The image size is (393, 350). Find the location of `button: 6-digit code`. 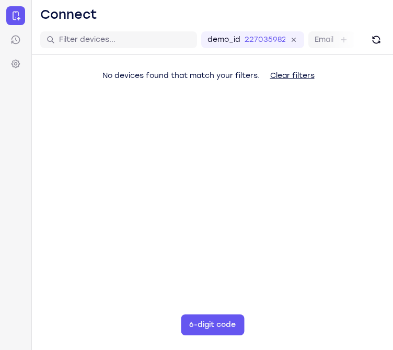

button: 6-digit code is located at coordinates (212, 325).